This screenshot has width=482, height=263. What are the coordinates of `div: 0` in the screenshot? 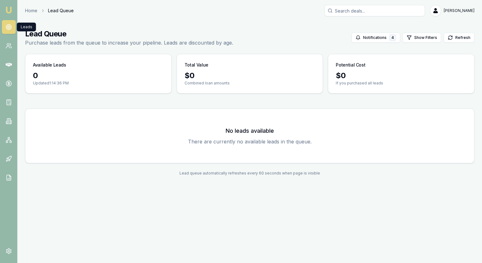 It's located at (98, 76).